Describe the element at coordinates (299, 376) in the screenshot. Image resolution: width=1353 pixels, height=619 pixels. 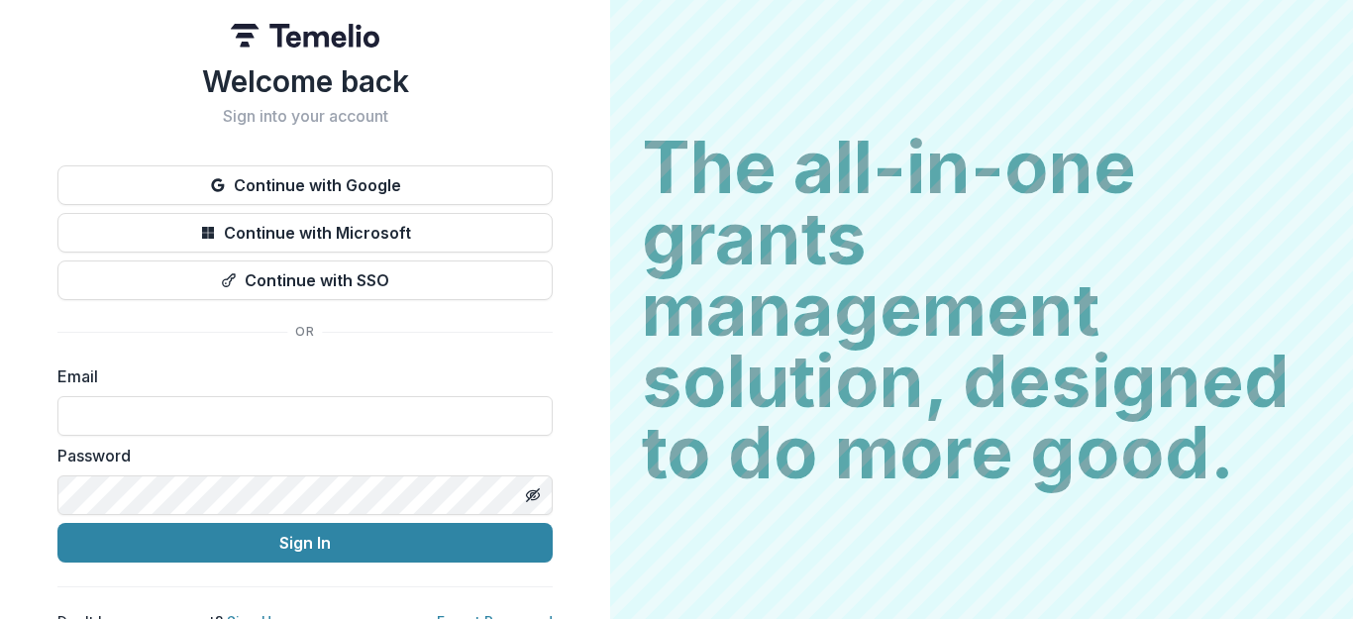
I see `label: Email` at that location.